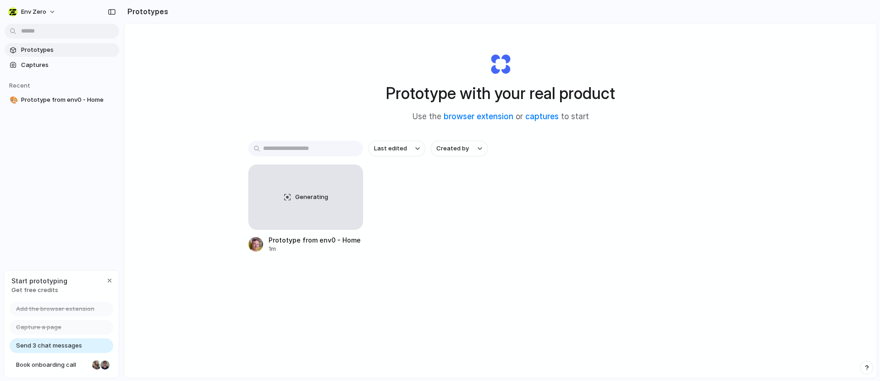  I want to click on div: Nicole Kubica, so click(97, 365).